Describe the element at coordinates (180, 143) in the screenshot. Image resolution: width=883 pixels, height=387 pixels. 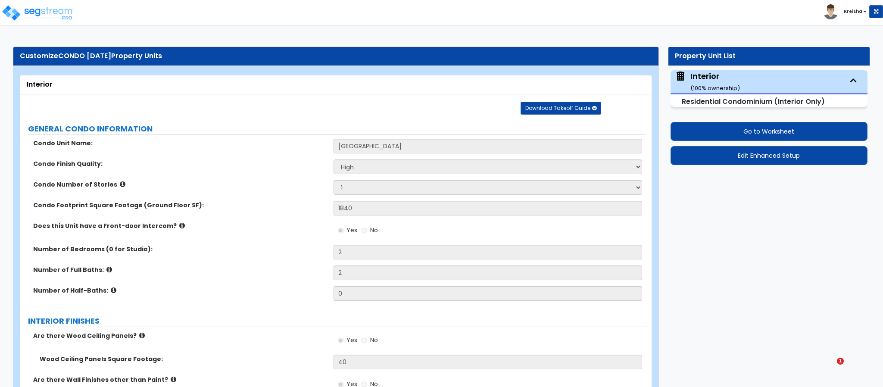
I see `label: Condo Unit Name:` at that location.